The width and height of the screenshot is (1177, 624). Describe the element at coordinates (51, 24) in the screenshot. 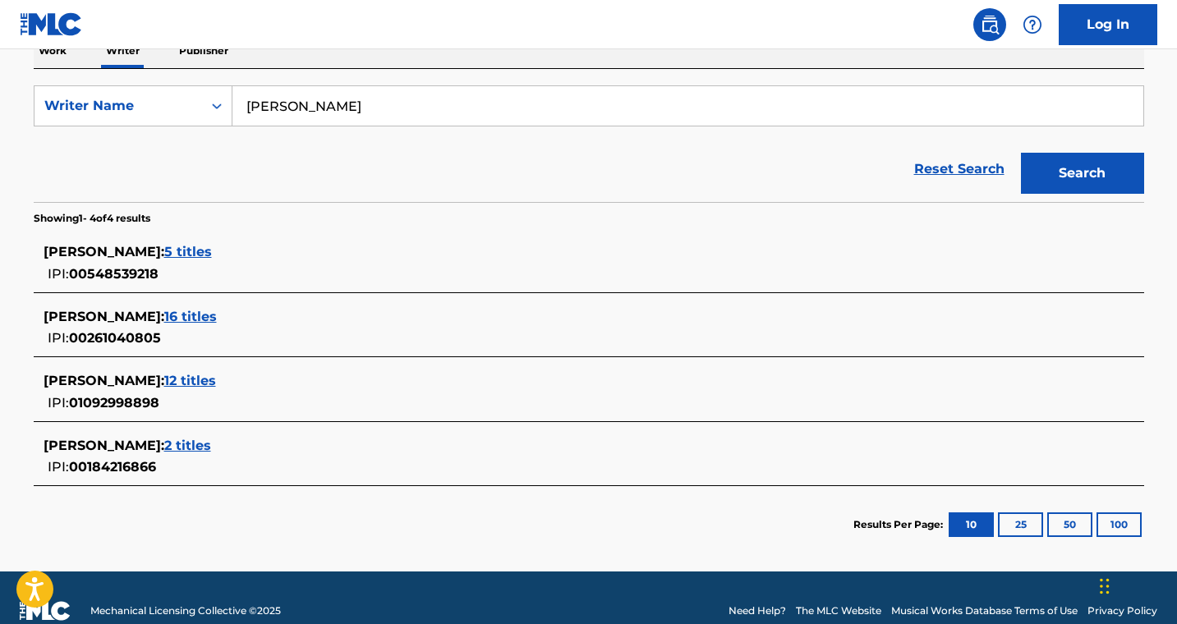

I see `img: MLC Logo` at that location.